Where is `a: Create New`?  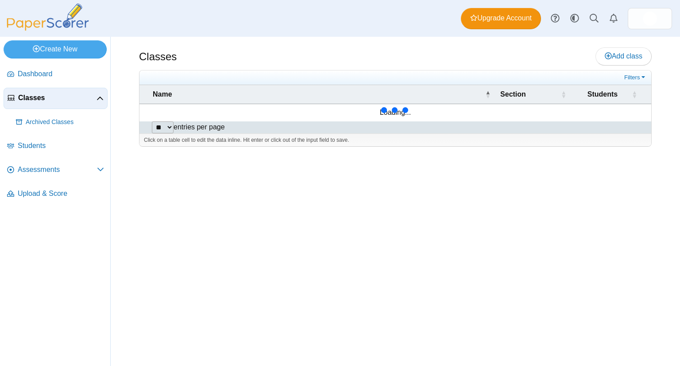 a: Create New is located at coordinates (55, 49).